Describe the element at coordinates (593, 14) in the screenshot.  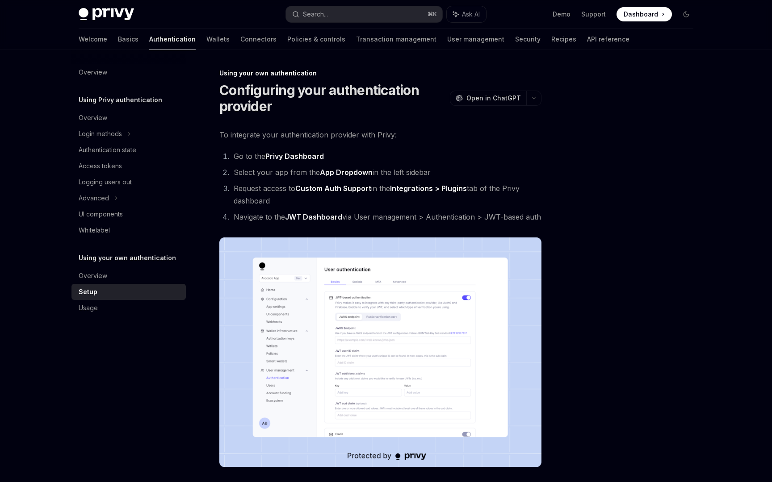
I see `a: Support` at that location.